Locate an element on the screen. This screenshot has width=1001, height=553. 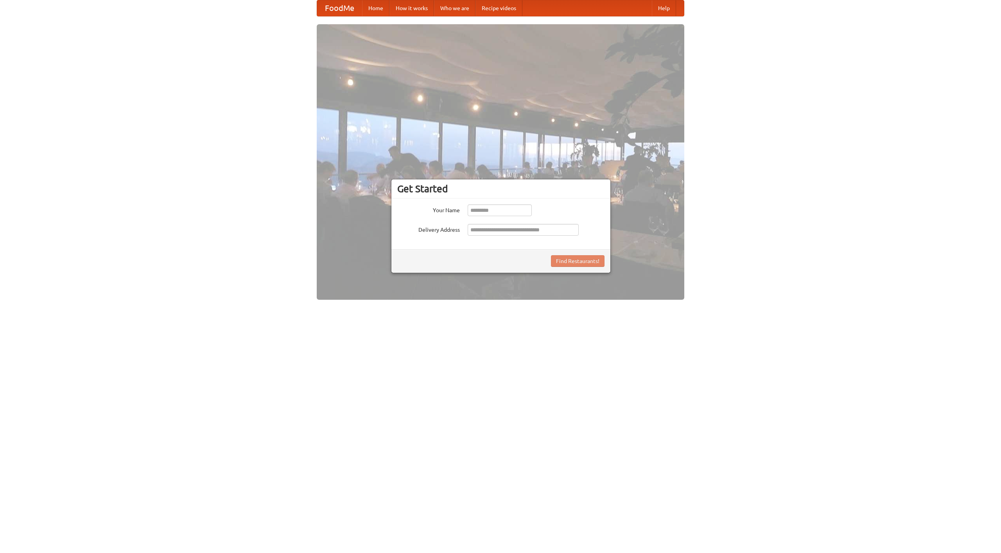
a: Who we are is located at coordinates (455, 8).